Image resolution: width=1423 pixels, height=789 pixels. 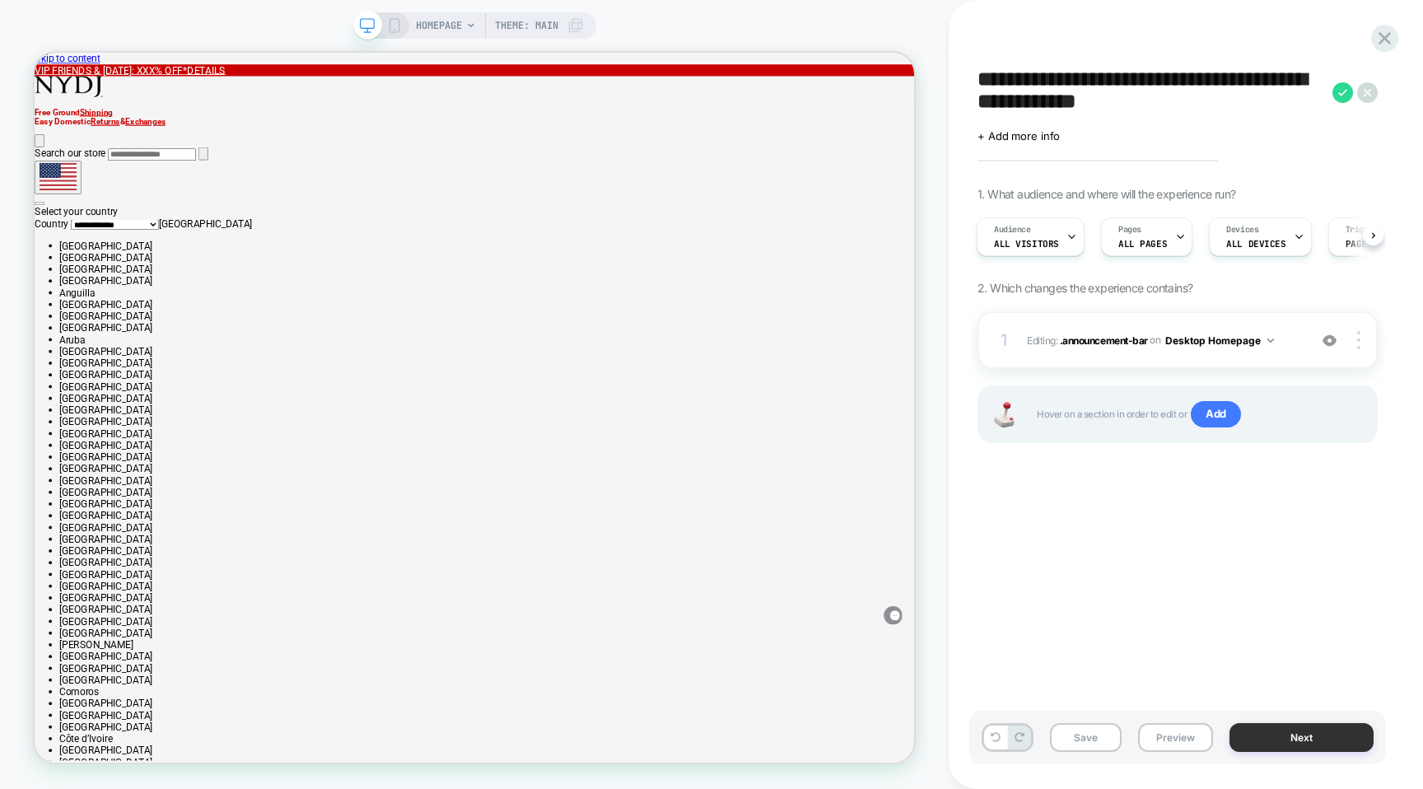 What do you see at coordinates (1175, 737) in the screenshot?
I see `button: Preview` at bounding box center [1175, 737].